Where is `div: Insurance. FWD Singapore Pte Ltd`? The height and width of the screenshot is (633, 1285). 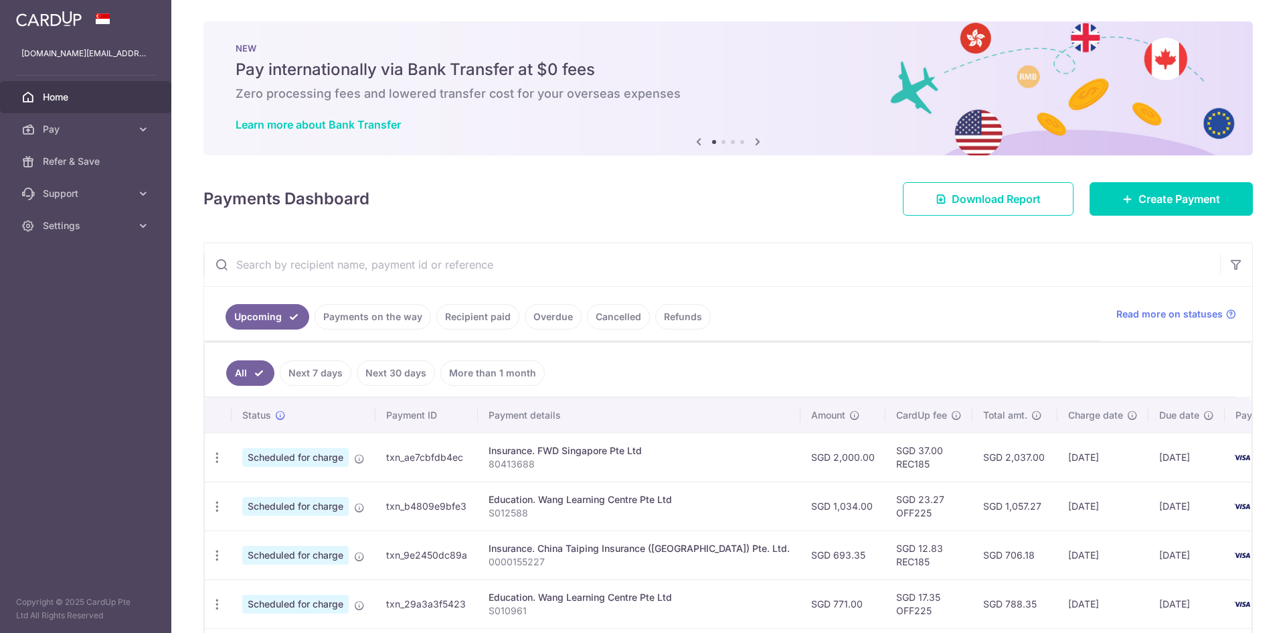 div: Insurance. FWD Singapore Pte Ltd is located at coordinates (639, 451).